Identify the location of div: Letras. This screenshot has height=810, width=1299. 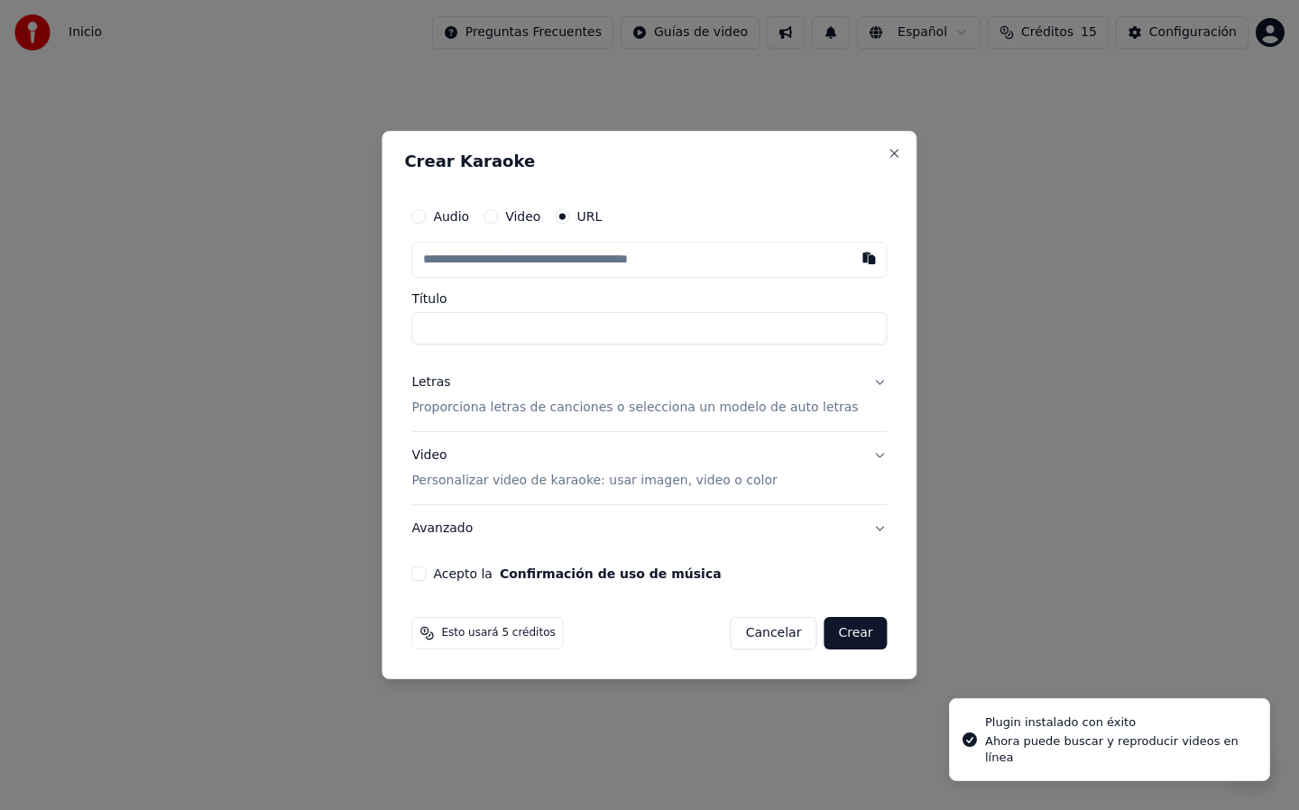
(430, 383).